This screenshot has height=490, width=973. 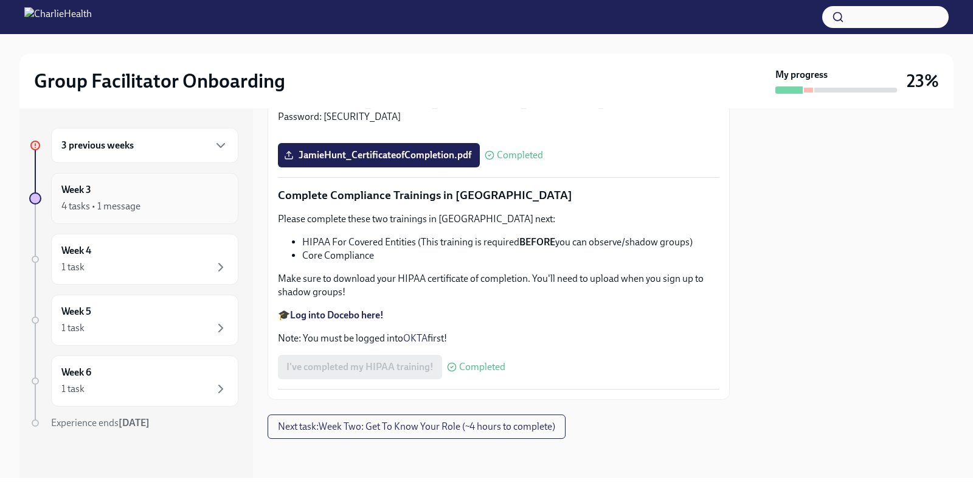 I want to click on label: JamieHunt_CertificateofCompletion.pdf, so click(x=379, y=155).